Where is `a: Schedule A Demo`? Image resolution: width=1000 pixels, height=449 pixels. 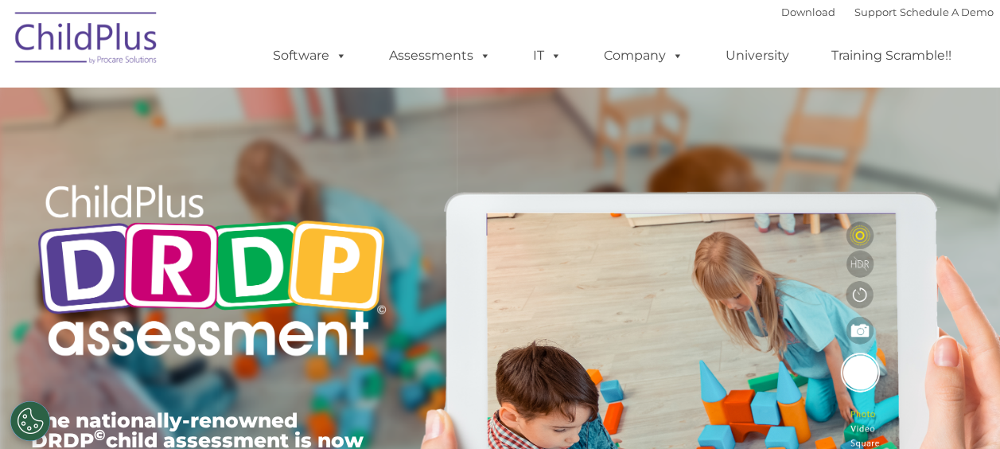
a: Schedule A Demo is located at coordinates (947, 12).